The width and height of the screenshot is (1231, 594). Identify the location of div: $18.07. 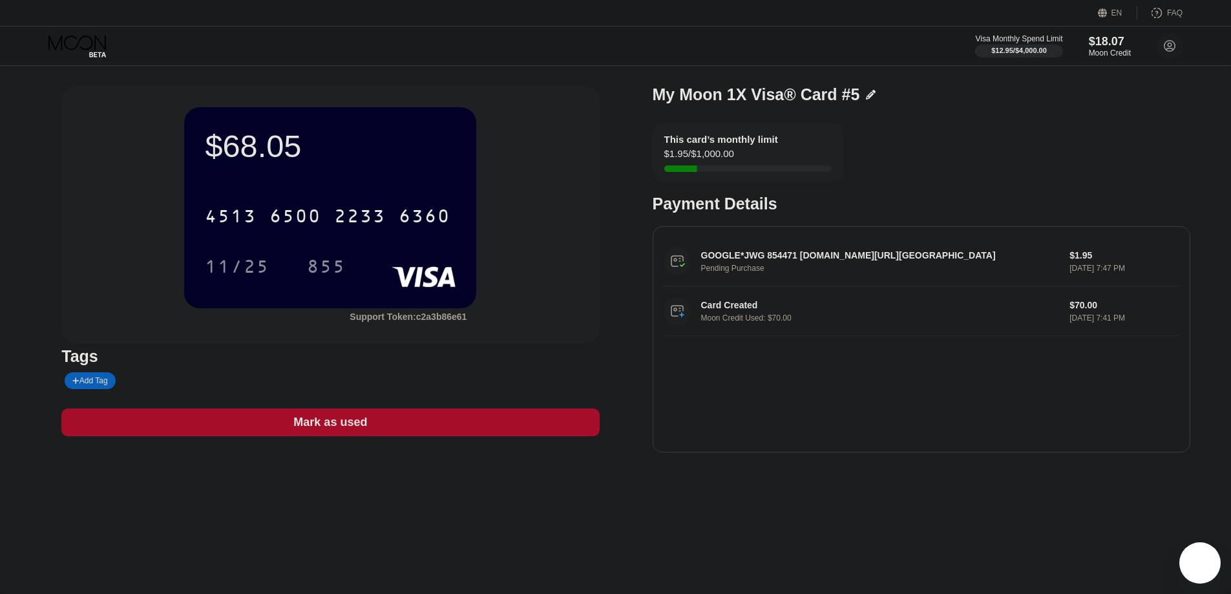
(1109, 41).